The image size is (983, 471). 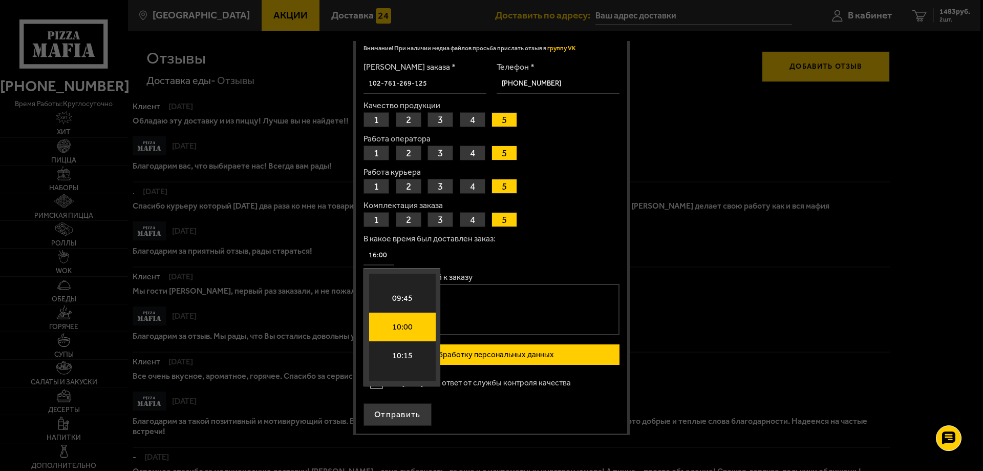 I want to click on label: Работа оператора, so click(x=492, y=139).